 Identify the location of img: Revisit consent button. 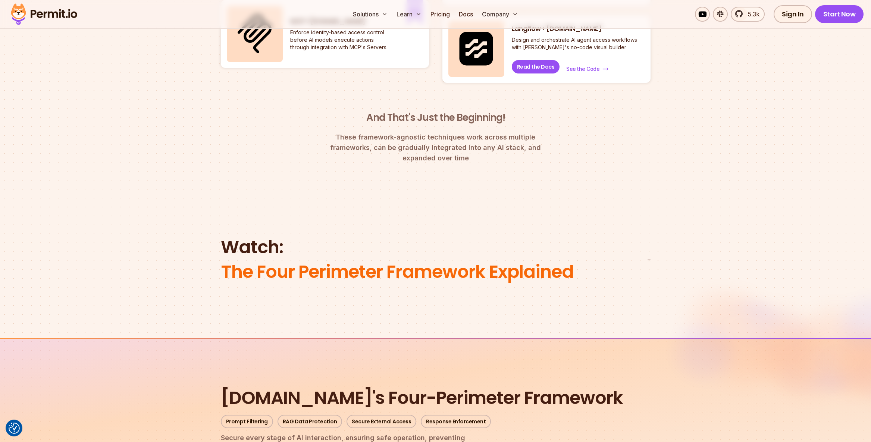
(14, 428).